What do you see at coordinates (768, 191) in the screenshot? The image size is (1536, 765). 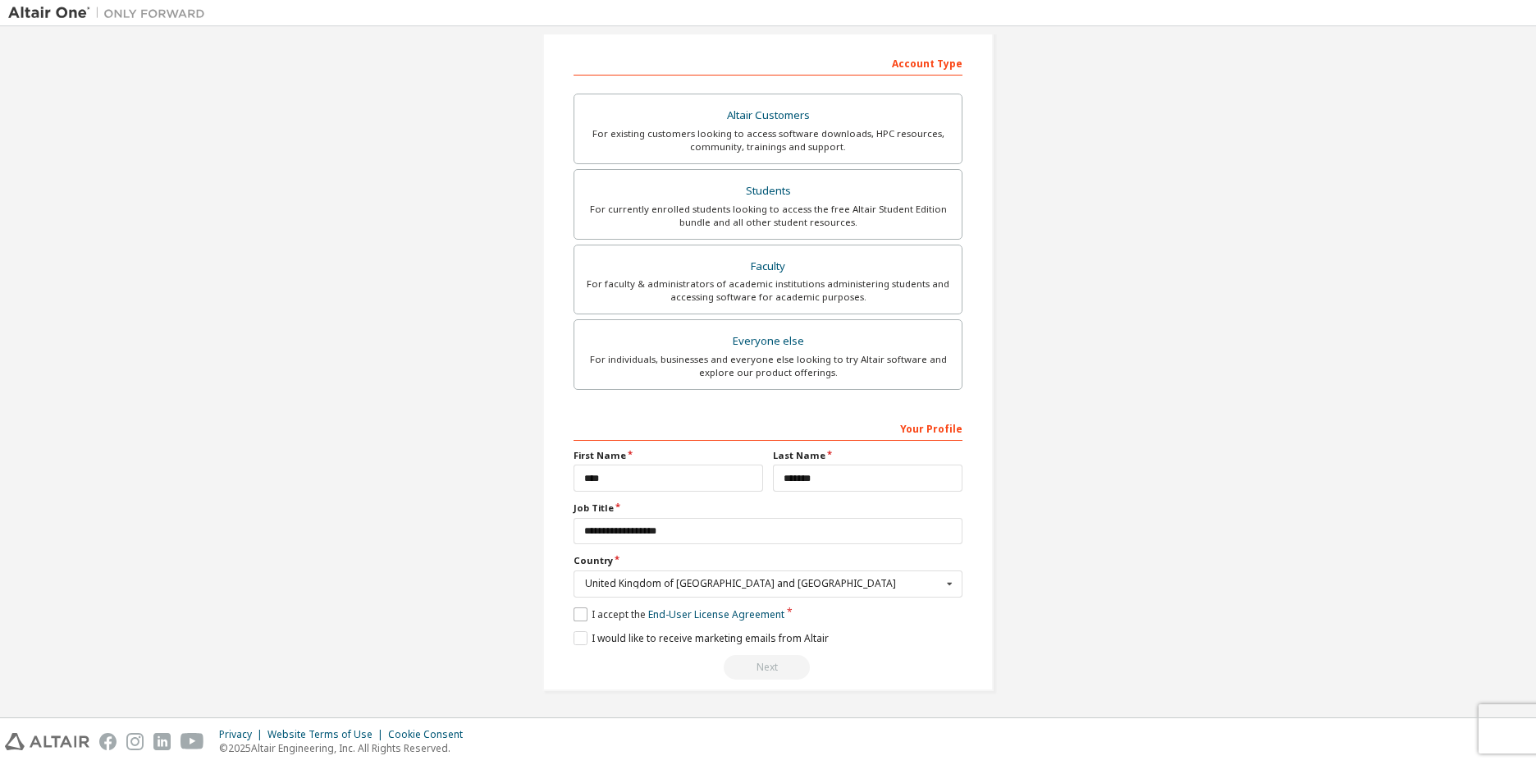 I see `div: Students` at bounding box center [768, 191].